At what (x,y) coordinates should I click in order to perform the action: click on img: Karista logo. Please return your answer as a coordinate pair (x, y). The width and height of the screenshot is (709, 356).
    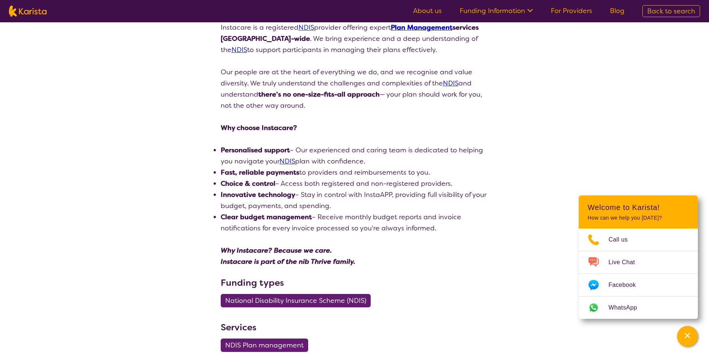
    Looking at the image, I should click on (28, 11).